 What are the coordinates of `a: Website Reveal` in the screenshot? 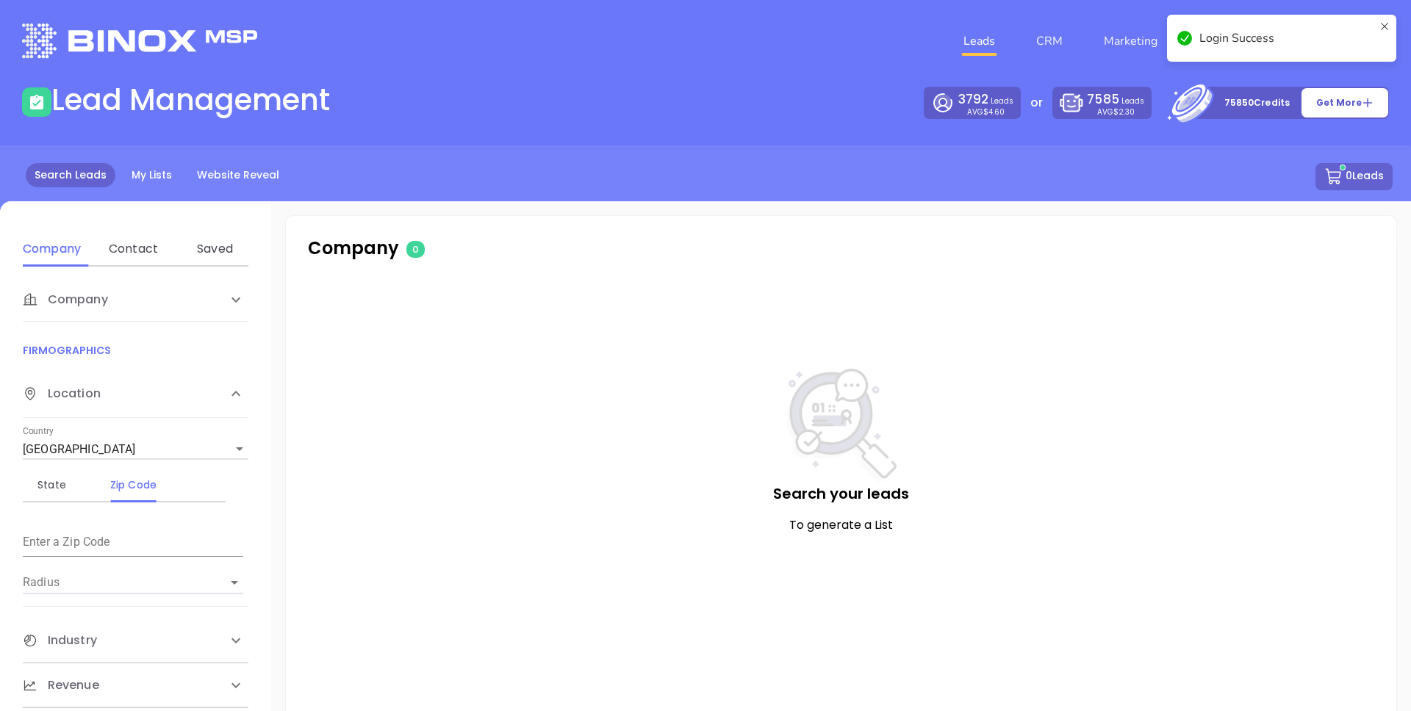 It's located at (238, 175).